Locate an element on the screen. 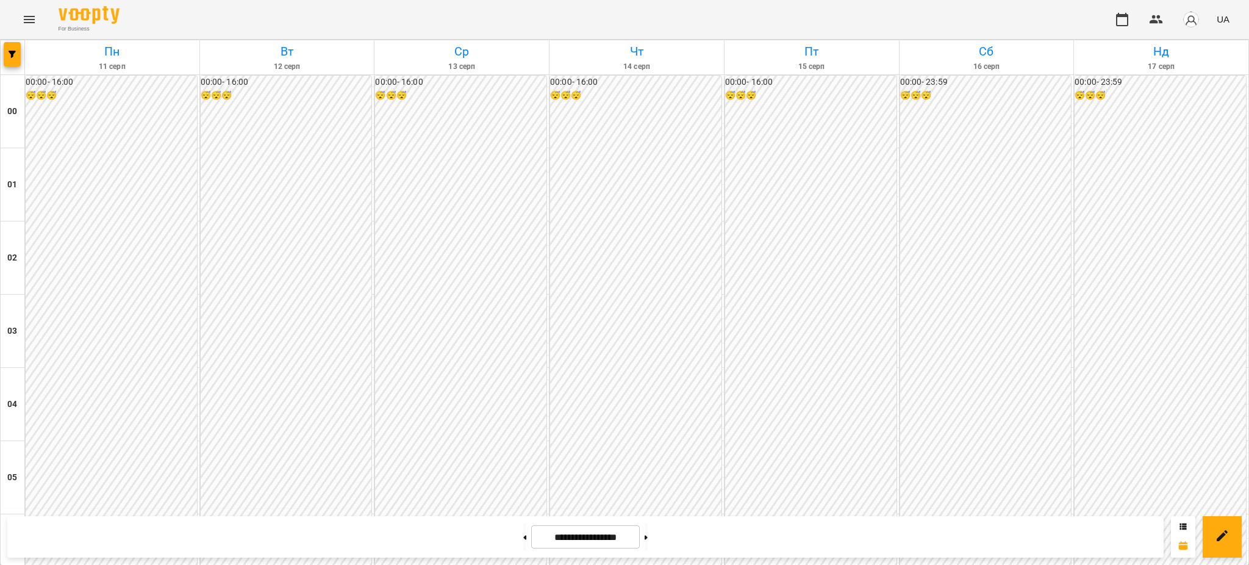 The width and height of the screenshot is (1249, 565). h6: 15 серп is located at coordinates (812, 66).